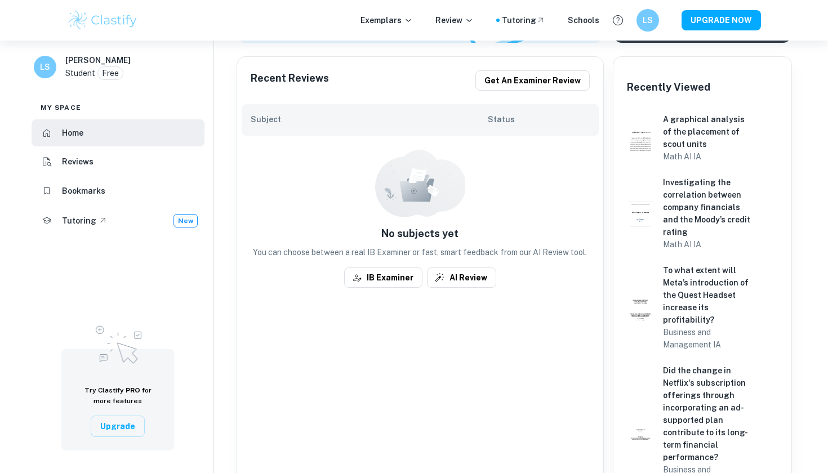 This screenshot has height=473, width=828. I want to click on img: Clastify logo, so click(103, 20).